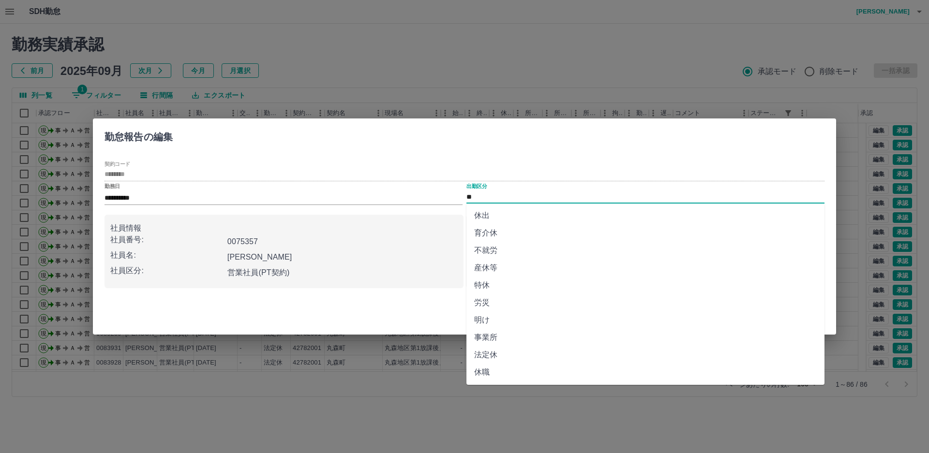 Image resolution: width=929 pixels, height=453 pixels. I want to click on label: 契約コード, so click(117, 164).